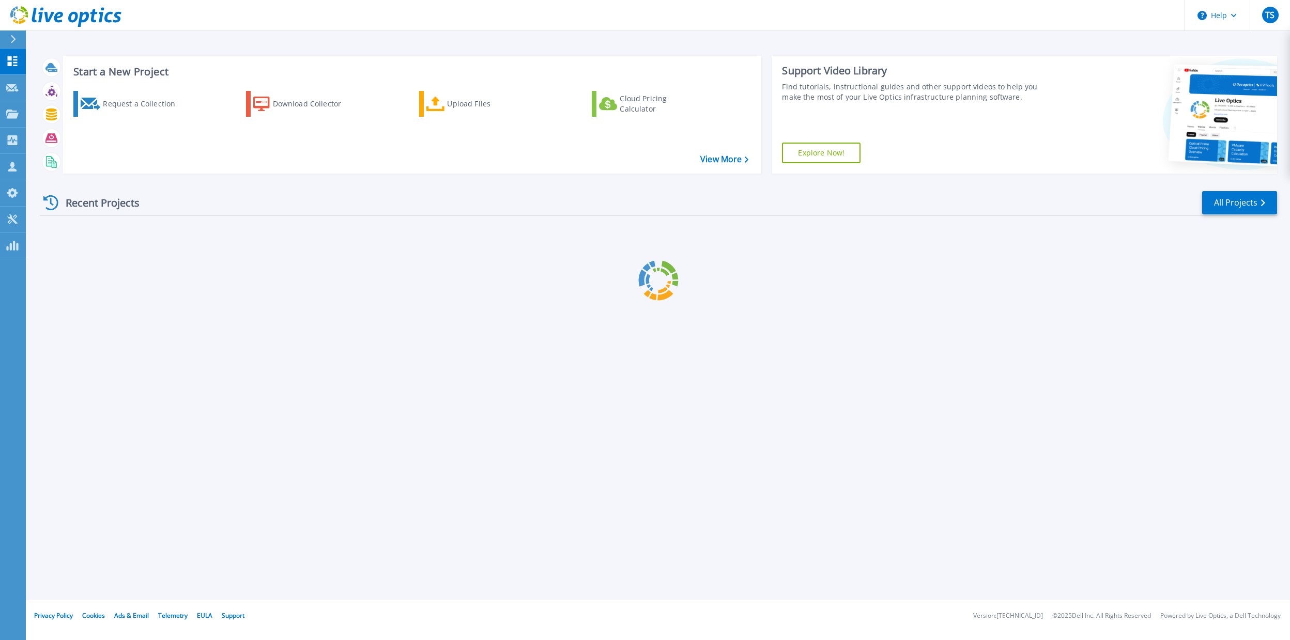 This screenshot has height=640, width=1290. Describe the element at coordinates (233, 616) in the screenshot. I see `a: Support` at that location.